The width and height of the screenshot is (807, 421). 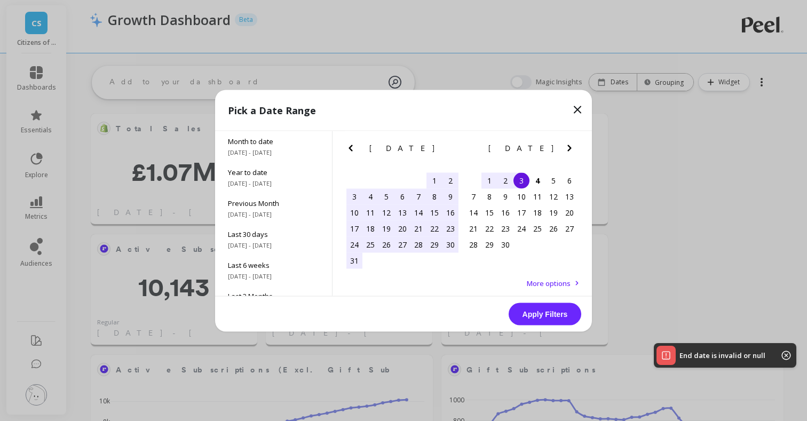 What do you see at coordinates (370, 212) in the screenshot?
I see `div: Choose Monday, August 11th, 2025` at bounding box center [370, 212].